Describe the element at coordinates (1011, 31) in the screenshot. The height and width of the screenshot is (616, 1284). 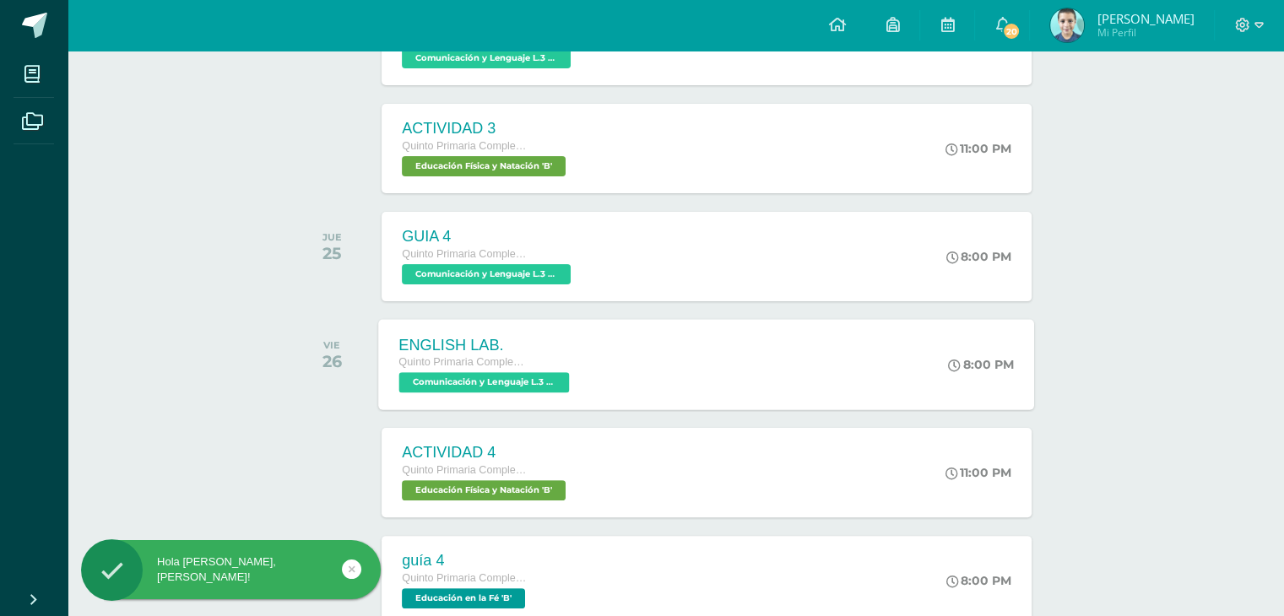
I see `span: 20` at that location.